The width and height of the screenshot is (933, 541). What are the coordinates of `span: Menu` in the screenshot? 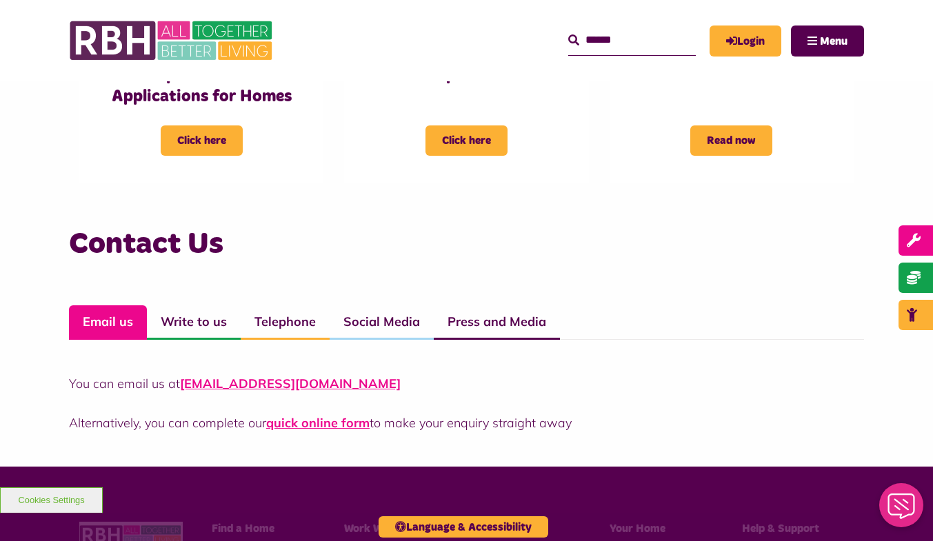 It's located at (833, 41).